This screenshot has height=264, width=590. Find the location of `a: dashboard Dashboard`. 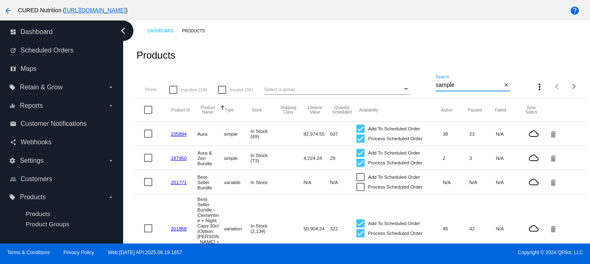

a: dashboard Dashboard is located at coordinates (62, 32).